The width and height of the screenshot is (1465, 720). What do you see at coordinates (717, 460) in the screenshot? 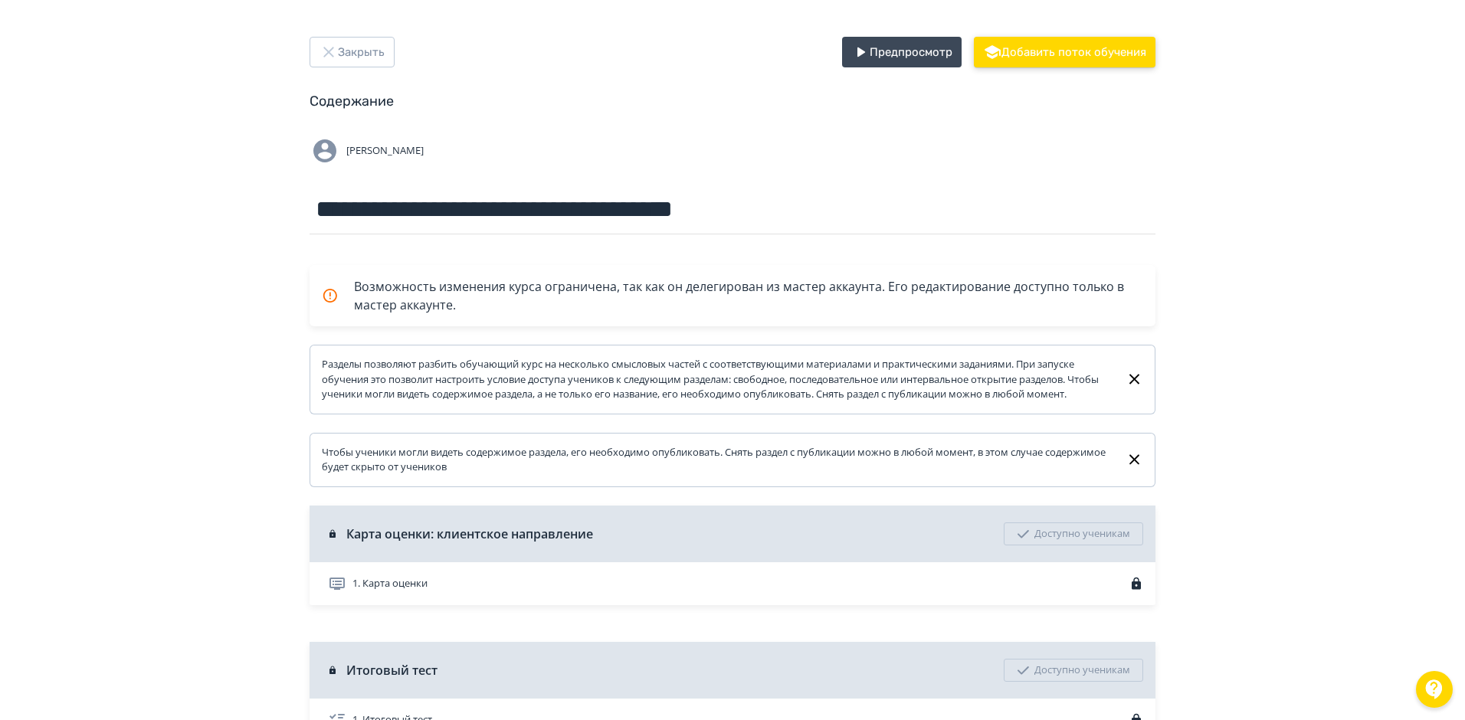
I see `div: Чтобы ученики могли видеть содержимое раздела, его необходимо опубликовать. Снять раздел с публик...` at bounding box center [717, 460].